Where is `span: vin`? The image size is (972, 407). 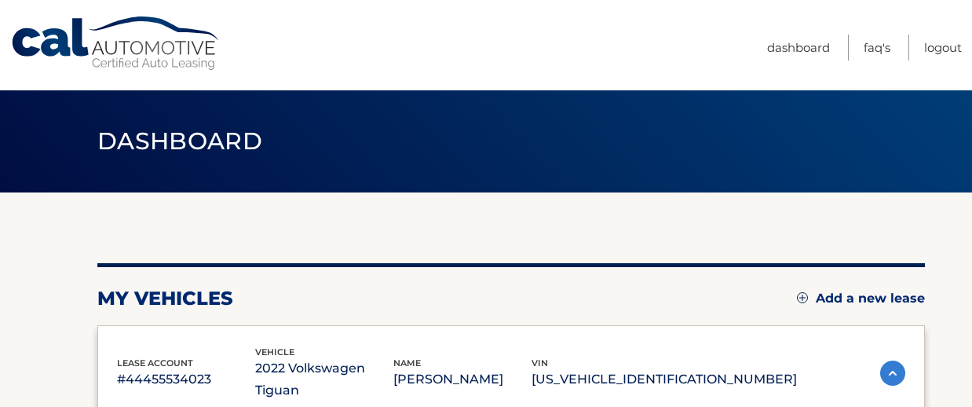 span: vin is located at coordinates (539, 363).